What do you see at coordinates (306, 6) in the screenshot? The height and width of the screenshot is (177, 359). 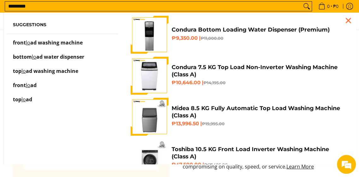 I see `button: Search` at bounding box center [306, 6].